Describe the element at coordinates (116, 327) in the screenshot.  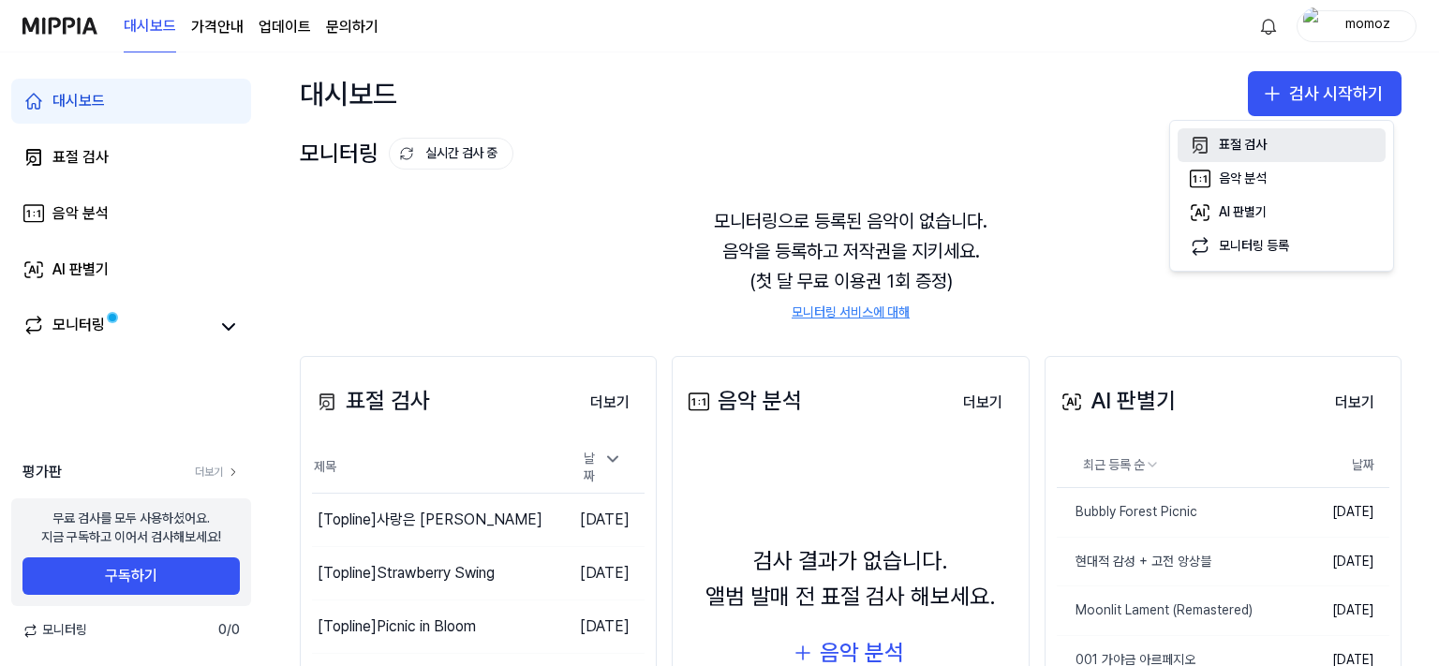
I see `a: 모니터링` at that location.